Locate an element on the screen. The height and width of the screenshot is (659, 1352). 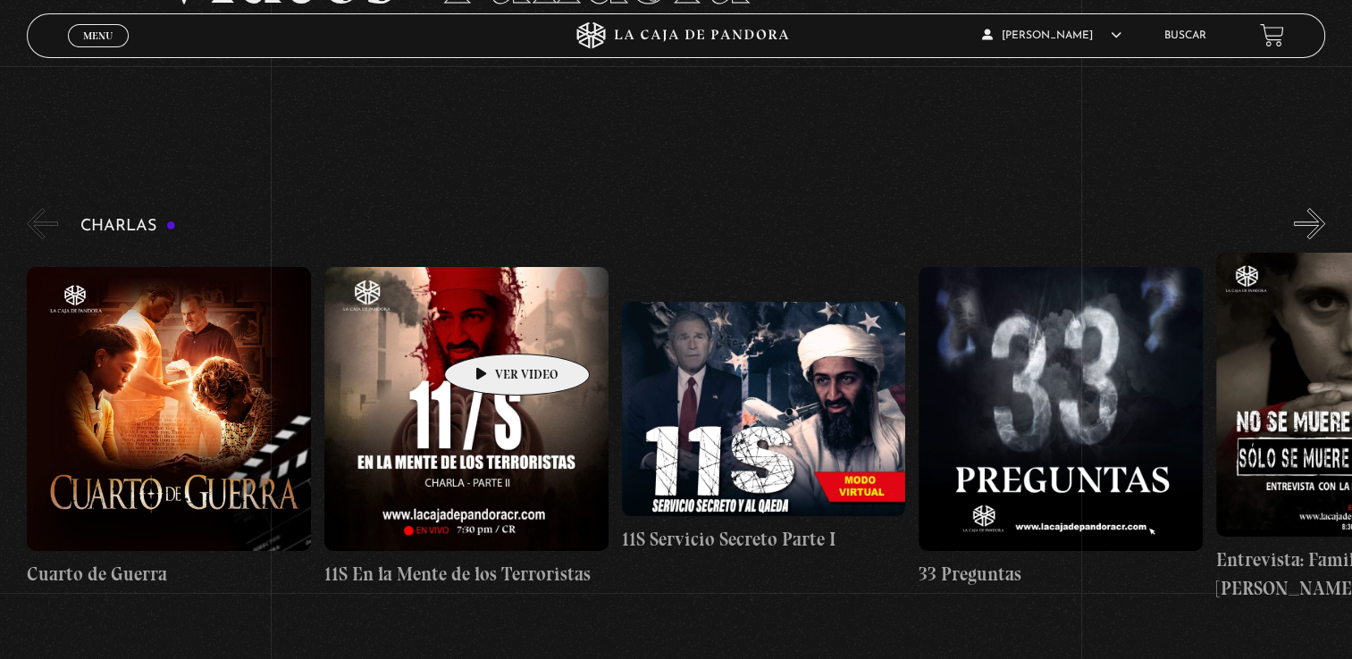
button: Previous is located at coordinates (42, 223).